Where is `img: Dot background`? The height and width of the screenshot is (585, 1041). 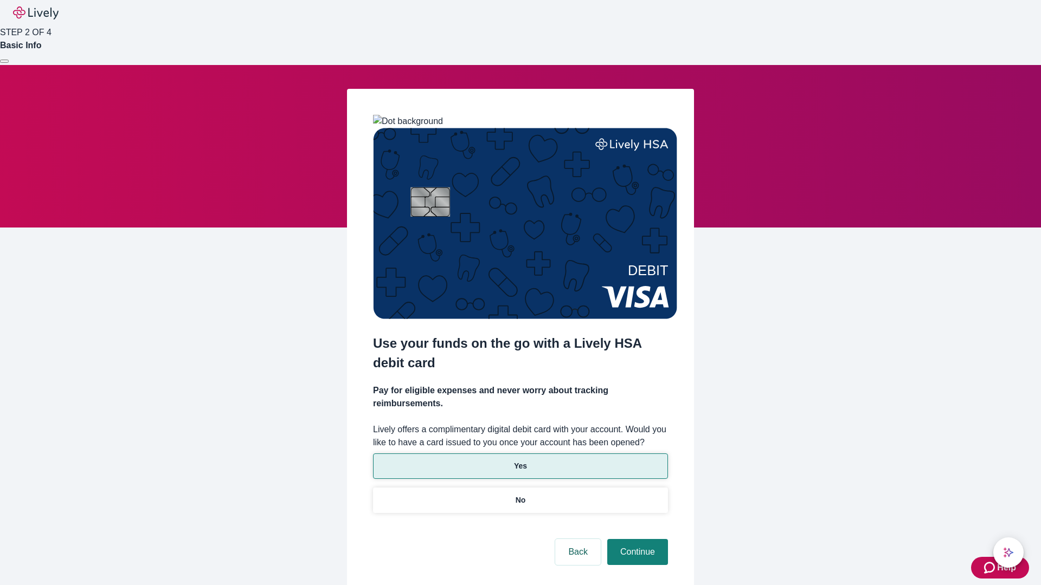 img: Dot background is located at coordinates (408, 121).